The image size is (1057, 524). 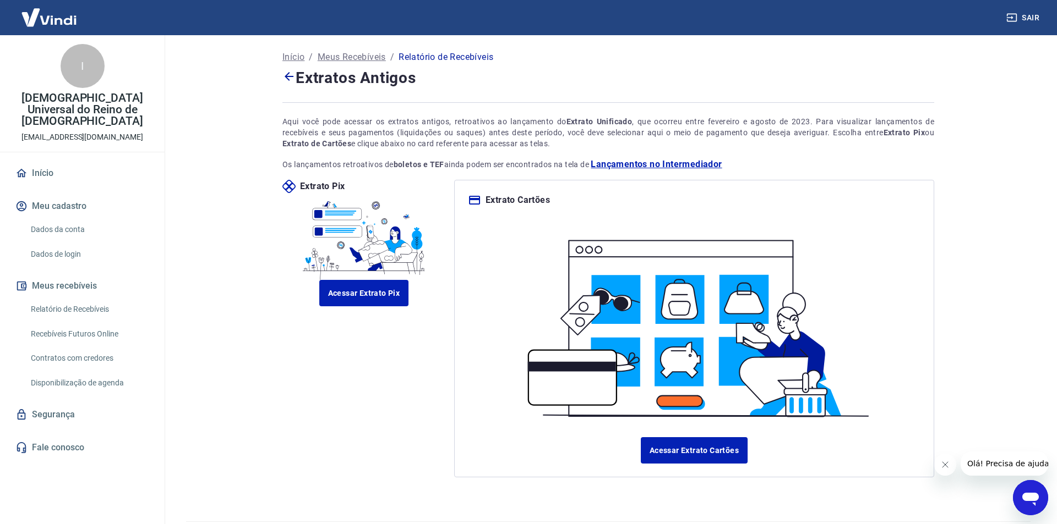 What do you see at coordinates (352, 57) in the screenshot?
I see `p: Meus Recebíveis` at bounding box center [352, 57].